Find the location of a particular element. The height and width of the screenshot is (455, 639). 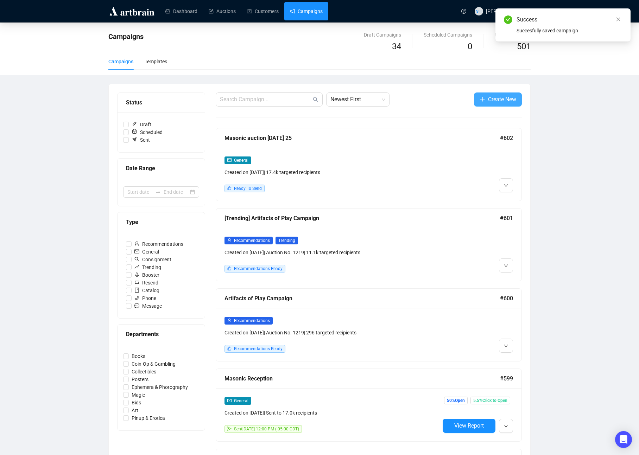

div: Open Intercom Messenger is located at coordinates (623, 440).